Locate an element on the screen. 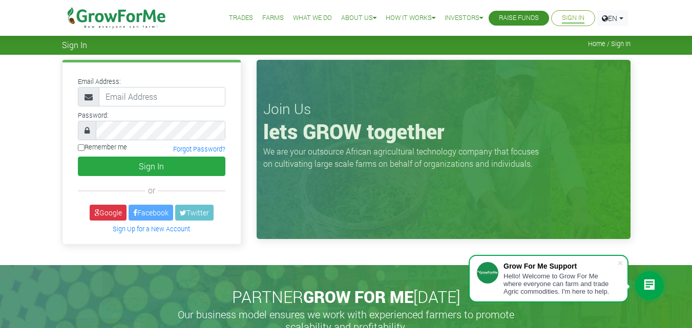 This screenshot has height=328, width=692. a: Trades is located at coordinates (241, 18).